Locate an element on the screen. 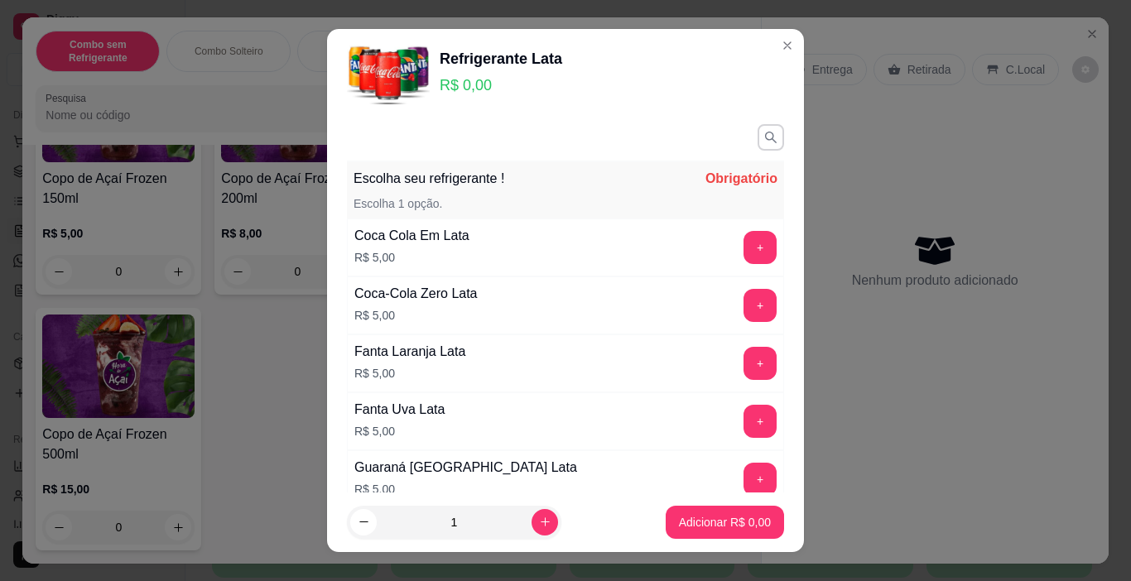  button: Adicionar R$ 0,00 is located at coordinates (724, 522).